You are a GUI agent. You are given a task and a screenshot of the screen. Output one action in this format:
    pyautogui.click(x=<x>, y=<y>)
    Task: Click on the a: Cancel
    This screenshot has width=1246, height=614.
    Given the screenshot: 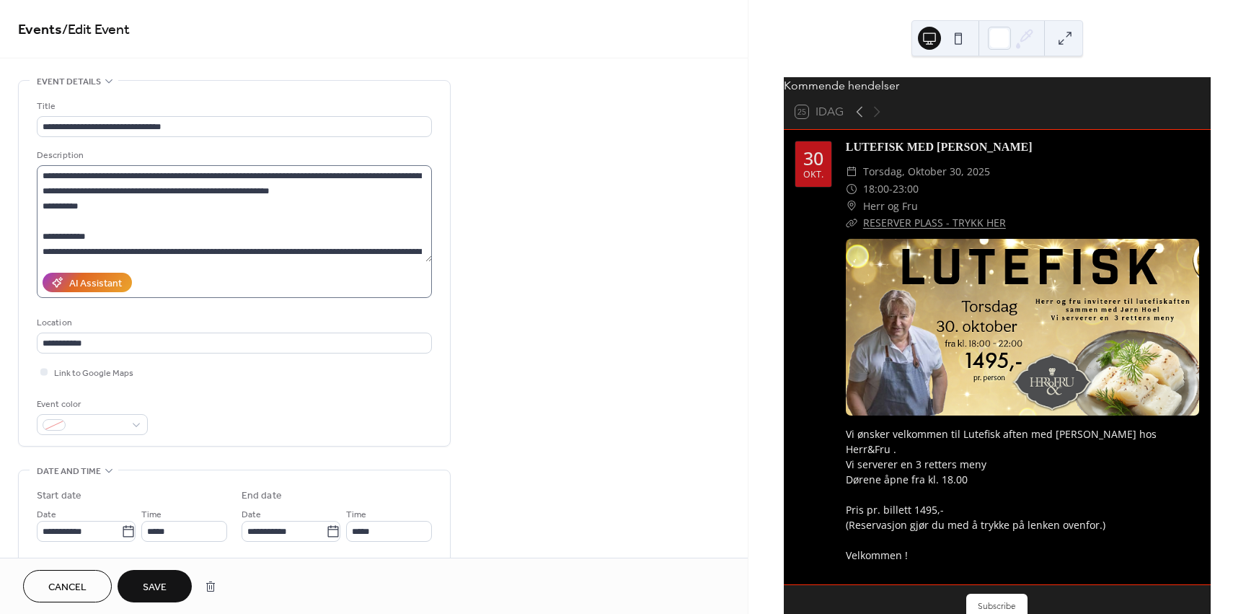 What is the action you would take?
    pyautogui.click(x=67, y=586)
    